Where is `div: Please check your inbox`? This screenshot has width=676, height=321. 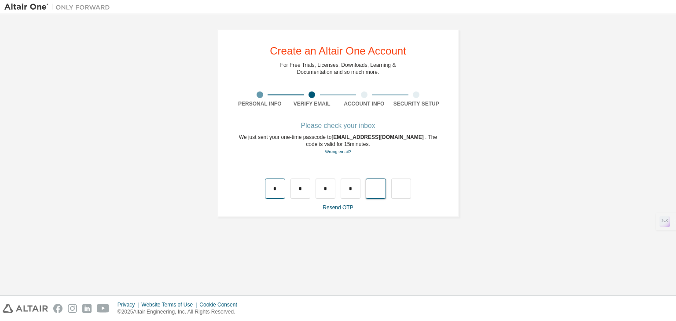 div: Please check your inbox is located at coordinates (338, 126).